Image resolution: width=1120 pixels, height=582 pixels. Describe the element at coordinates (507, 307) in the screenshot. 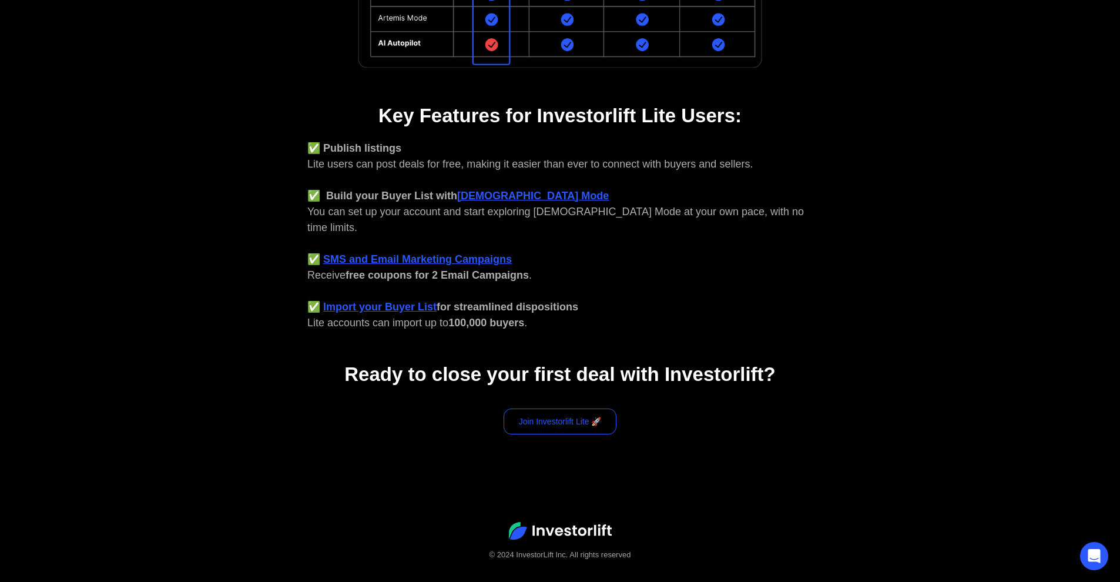

I see `strong: for streamlined dispositions` at that location.